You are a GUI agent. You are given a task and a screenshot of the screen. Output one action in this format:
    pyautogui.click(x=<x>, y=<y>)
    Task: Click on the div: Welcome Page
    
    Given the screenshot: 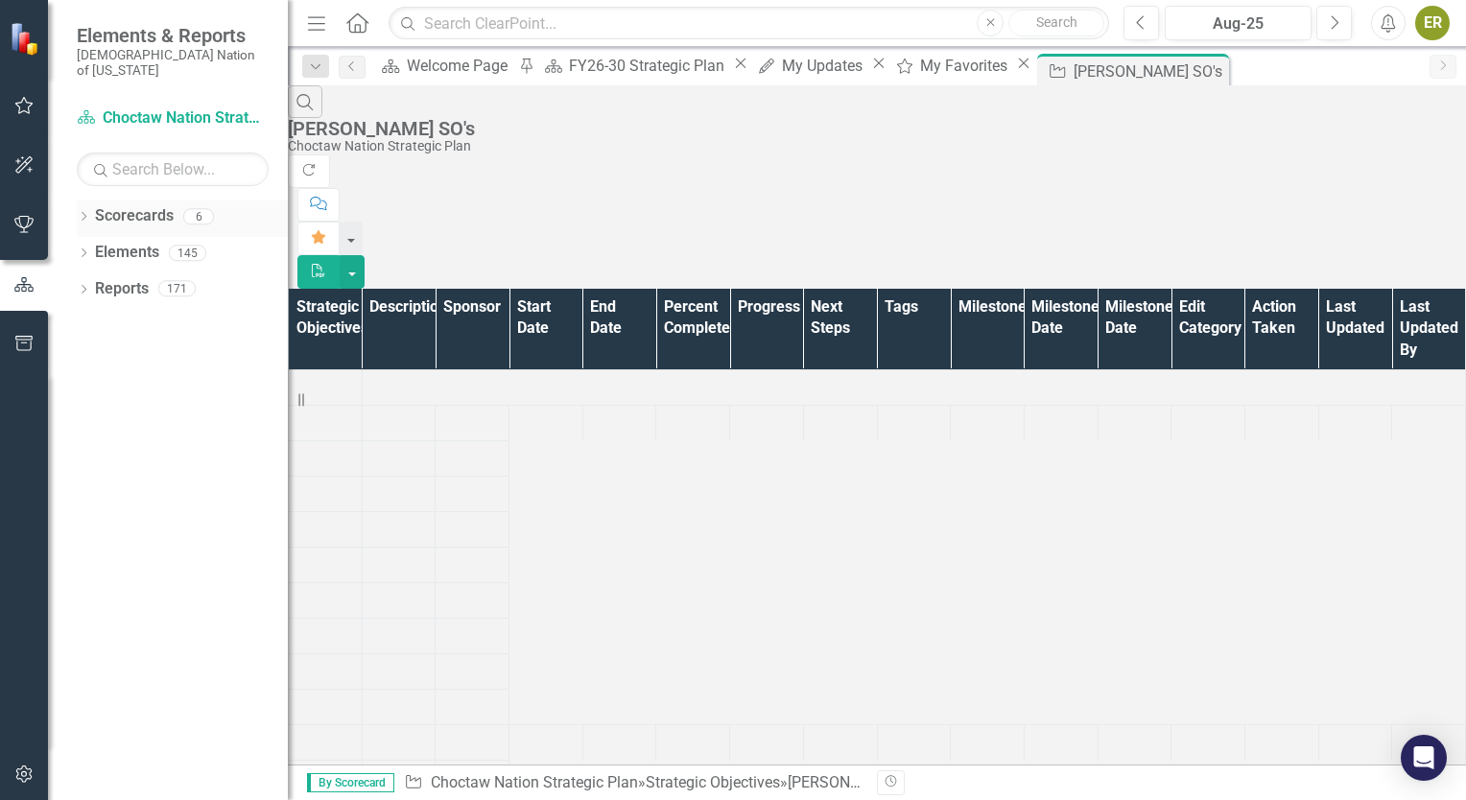 What is the action you would take?
    pyautogui.click(x=460, y=65)
    